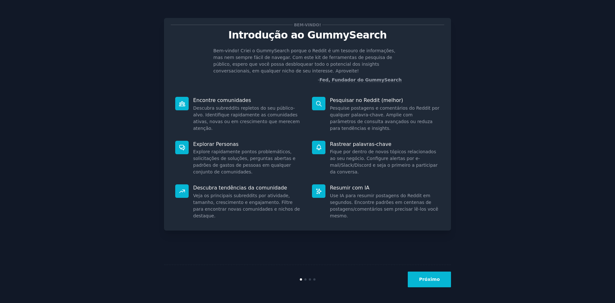 This screenshot has width=615, height=303. Describe the element at coordinates (429, 279) in the screenshot. I see `font: Próximo` at that location.